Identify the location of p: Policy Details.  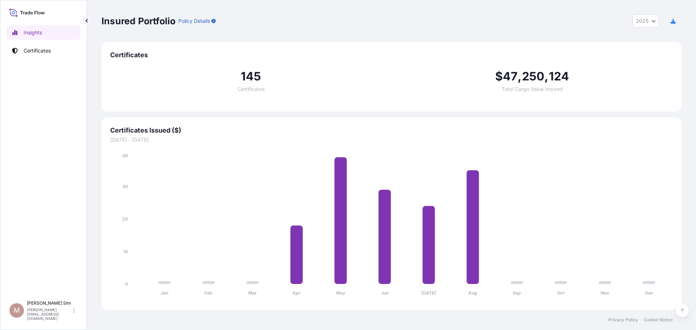
(194, 21).